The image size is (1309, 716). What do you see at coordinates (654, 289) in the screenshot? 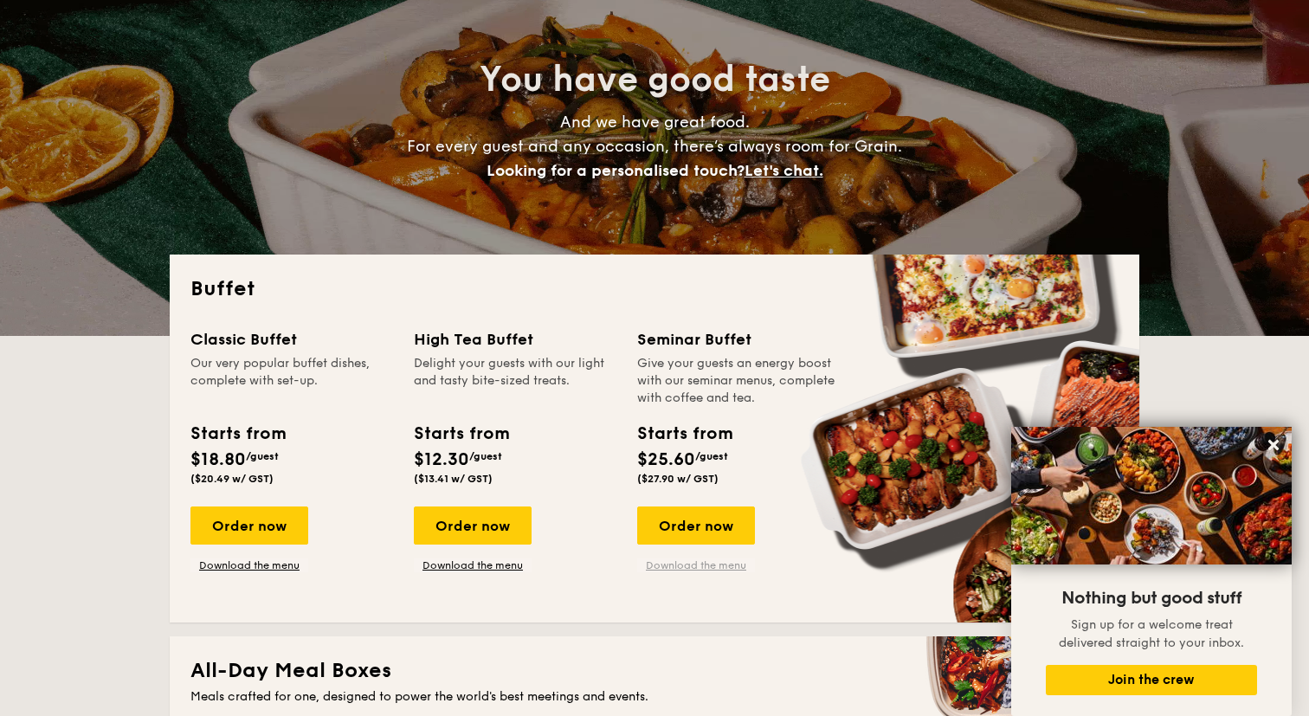
I see `h2: Buffet` at bounding box center [654, 289].